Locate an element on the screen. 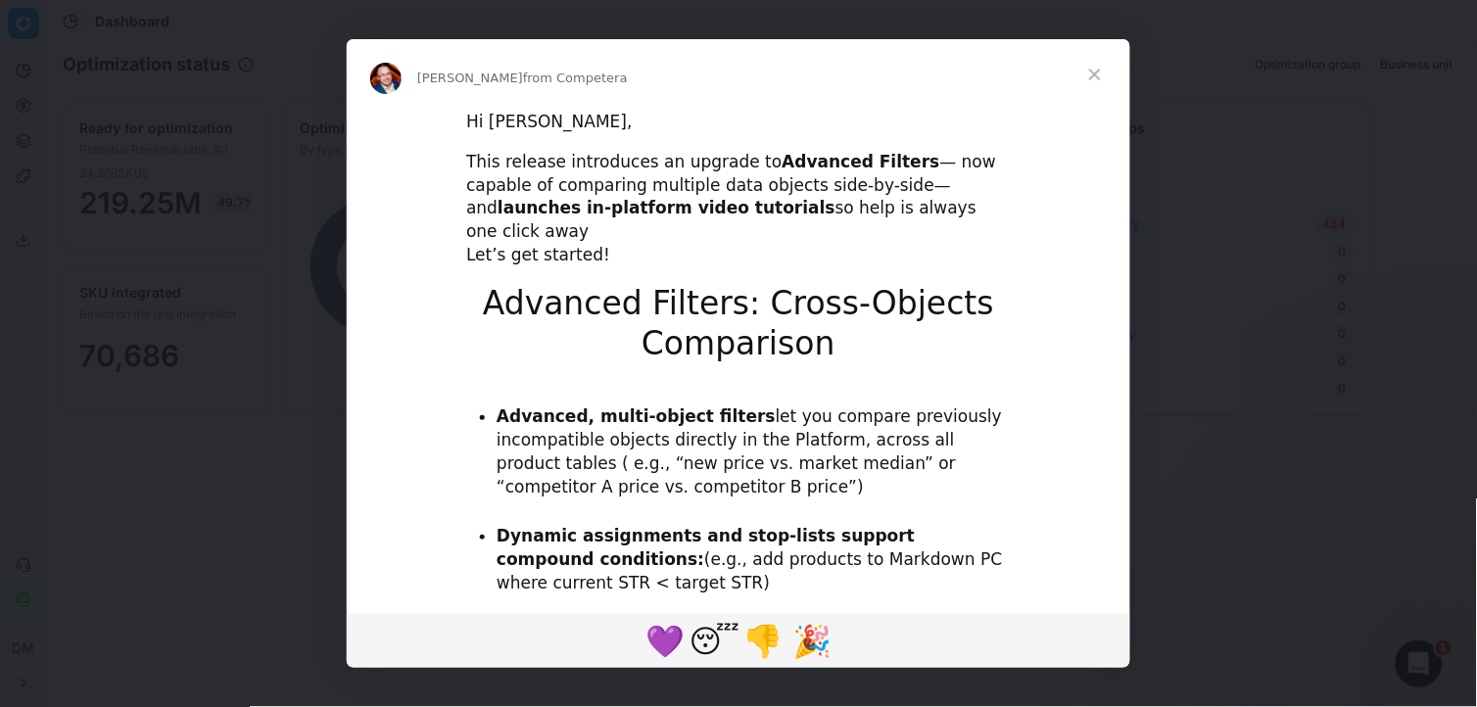  div: This release introduces an upgrade to — now capable of comparing multiple data objects side-by-si... is located at coordinates (738, 209).